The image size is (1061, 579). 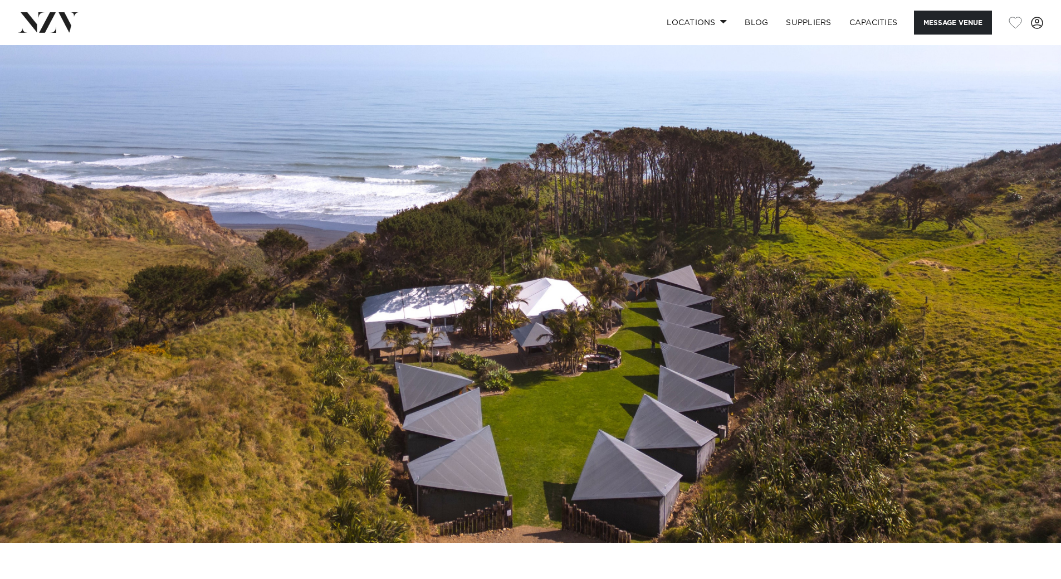 What do you see at coordinates (697, 22) in the screenshot?
I see `a: Locations` at bounding box center [697, 22].